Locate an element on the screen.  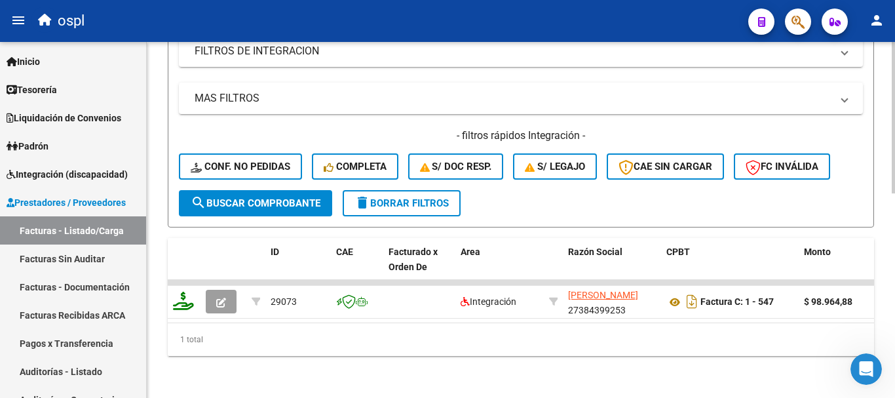
span: ospl is located at coordinates (71, 21).